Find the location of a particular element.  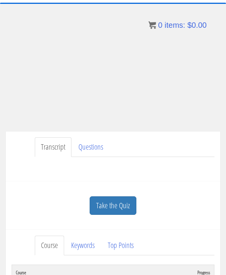

img: icon11.png is located at coordinates (152, 25).